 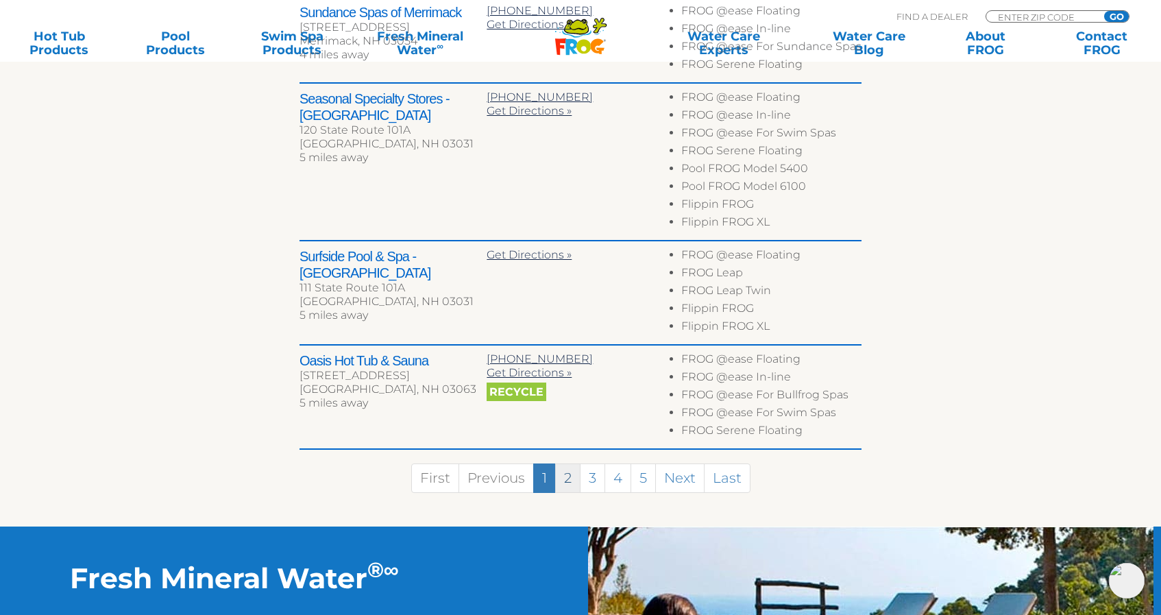 What do you see at coordinates (1102, 43) in the screenshot?
I see `a: ContactFROG` at bounding box center [1102, 43].